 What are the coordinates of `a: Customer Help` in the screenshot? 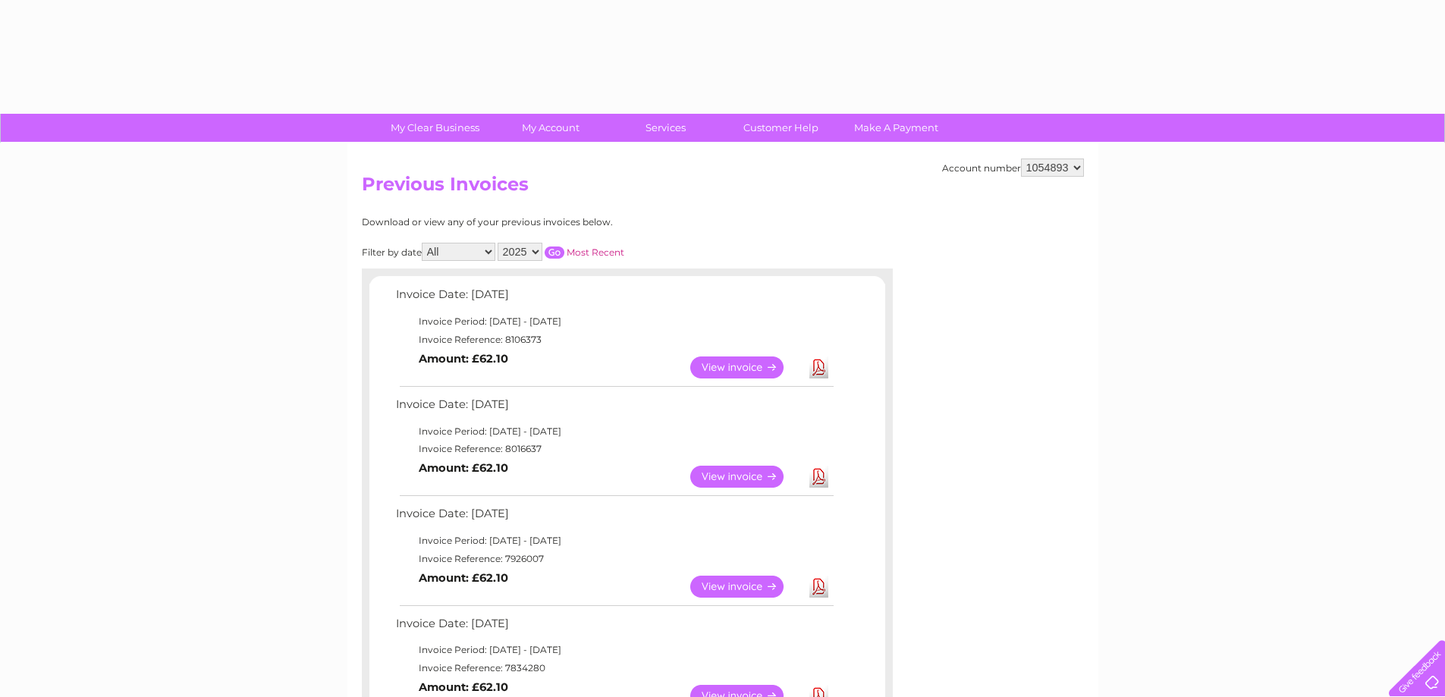 It's located at (781, 127).